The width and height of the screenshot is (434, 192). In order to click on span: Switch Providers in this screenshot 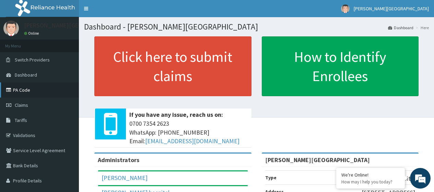, I will do `click(32, 60)`.